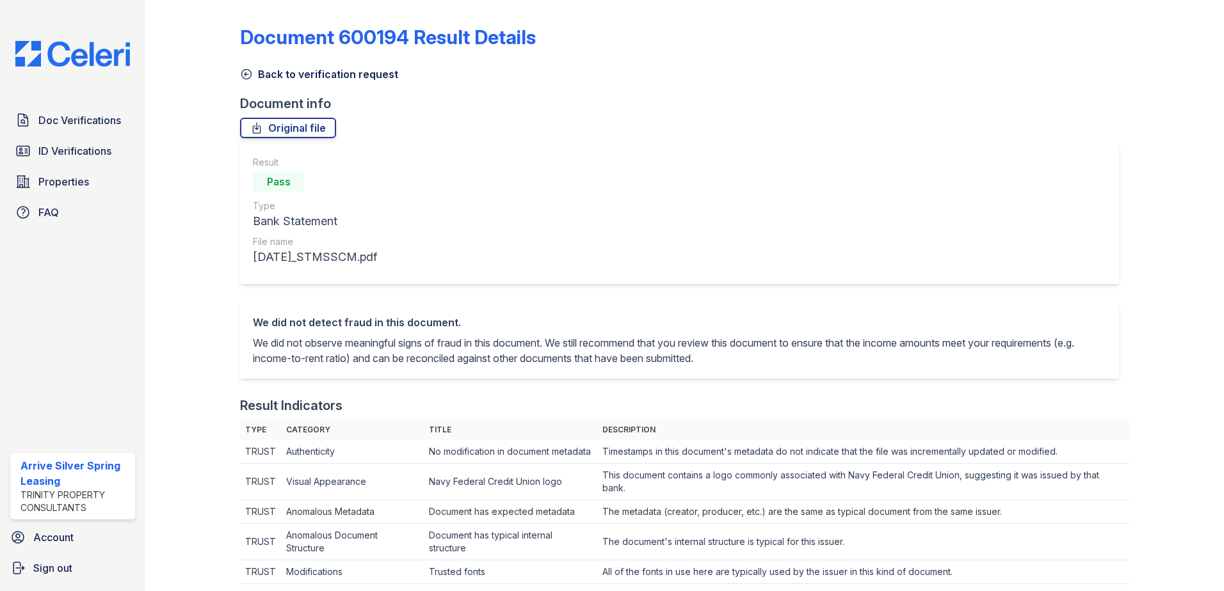 This screenshot has height=591, width=1224. What do you see at coordinates (352, 482) in the screenshot?
I see `td: Visual Appearance` at bounding box center [352, 482].